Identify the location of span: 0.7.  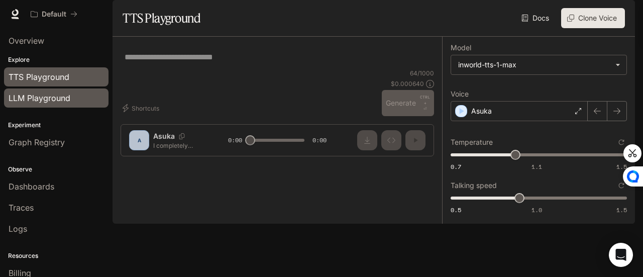
(455, 166).